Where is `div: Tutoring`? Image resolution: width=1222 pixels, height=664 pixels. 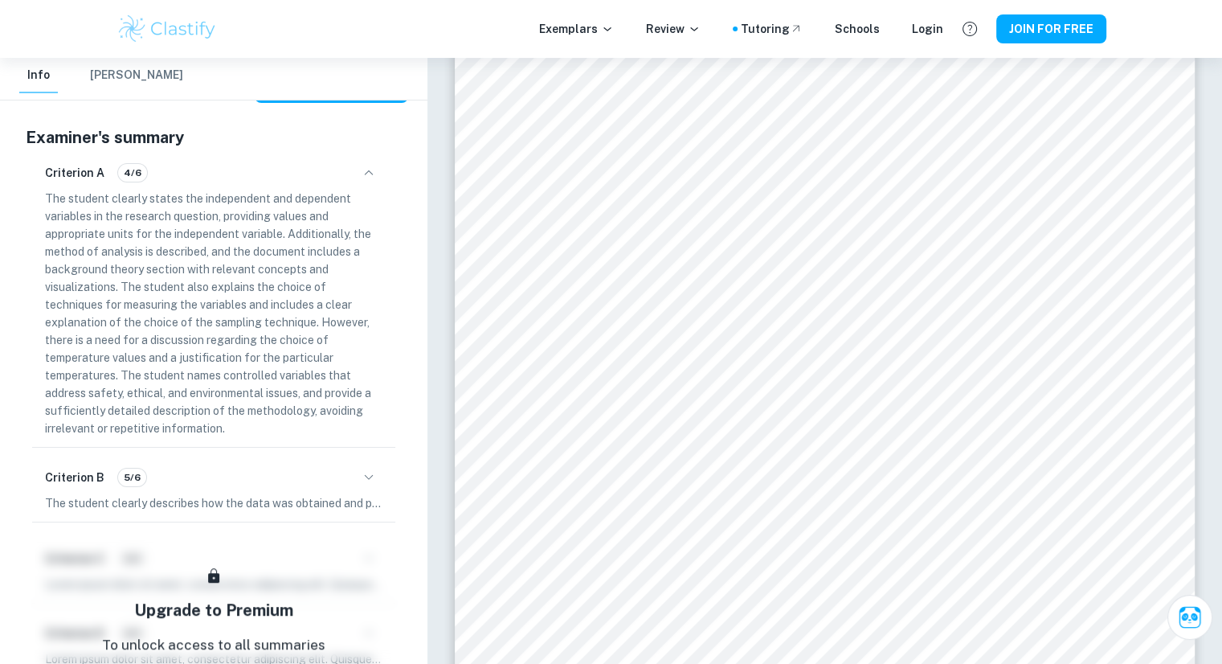 div: Tutoring is located at coordinates (771, 29).